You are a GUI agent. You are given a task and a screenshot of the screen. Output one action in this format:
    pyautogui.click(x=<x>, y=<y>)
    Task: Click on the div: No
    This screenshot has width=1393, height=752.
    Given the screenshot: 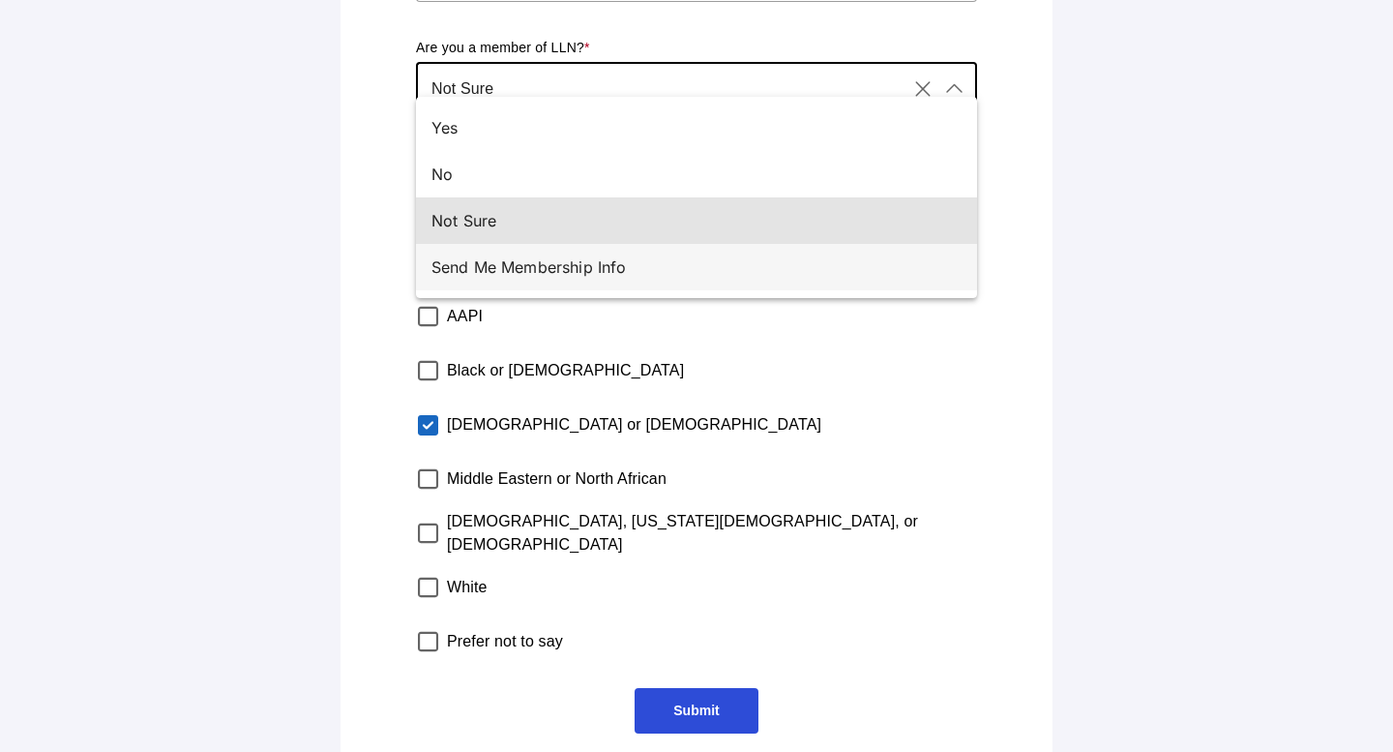 What is the action you would take?
    pyautogui.click(x=689, y=174)
    